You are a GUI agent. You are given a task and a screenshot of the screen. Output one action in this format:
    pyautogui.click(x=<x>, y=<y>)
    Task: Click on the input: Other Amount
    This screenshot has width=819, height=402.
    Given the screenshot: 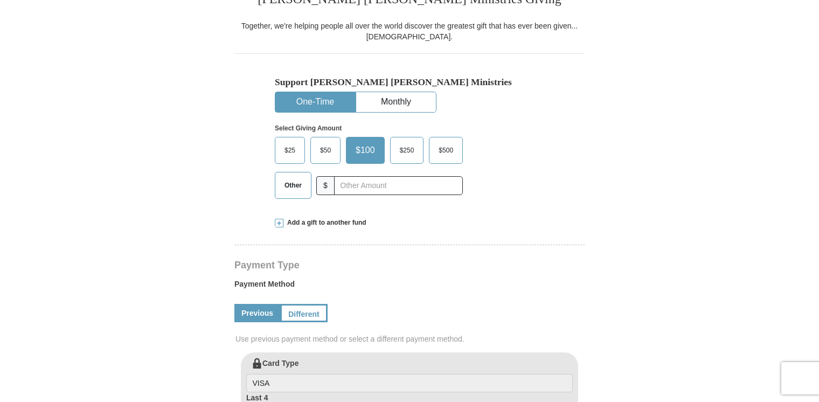 What is the action you would take?
    pyautogui.click(x=398, y=185)
    